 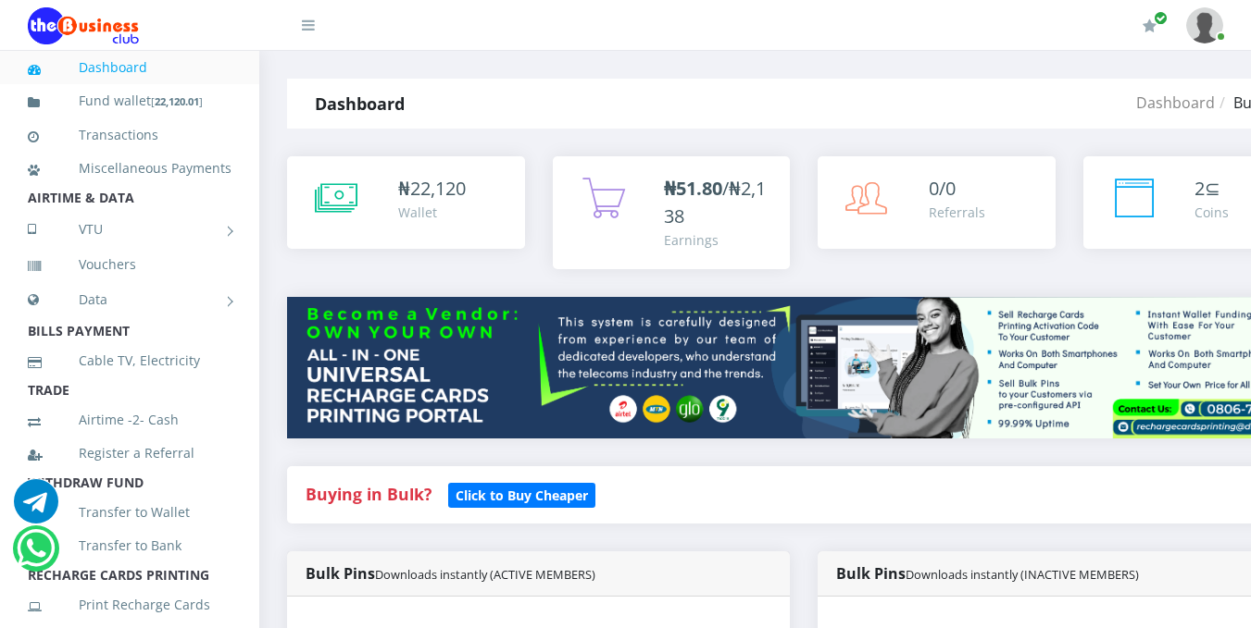 What do you see at coordinates (936, 203) in the screenshot?
I see `a: 0/0 Referrals` at bounding box center [936, 203].